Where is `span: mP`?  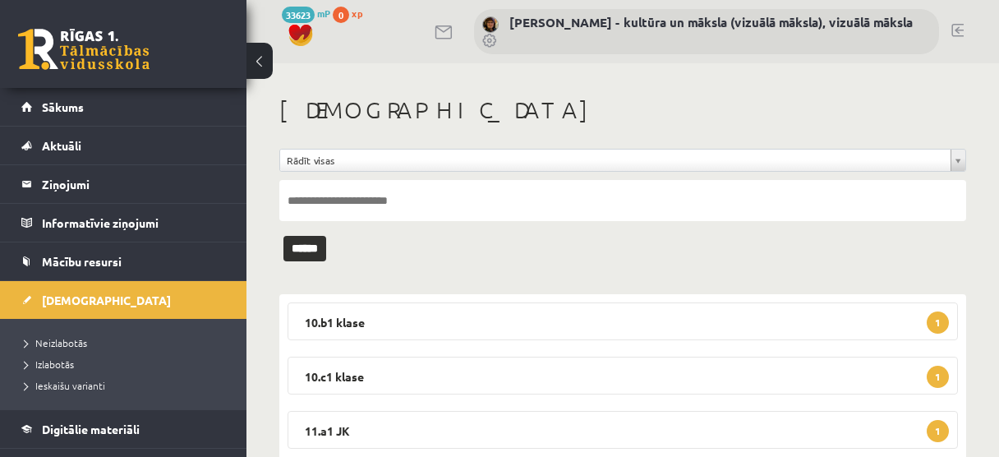 span: mP is located at coordinates (324, 13).